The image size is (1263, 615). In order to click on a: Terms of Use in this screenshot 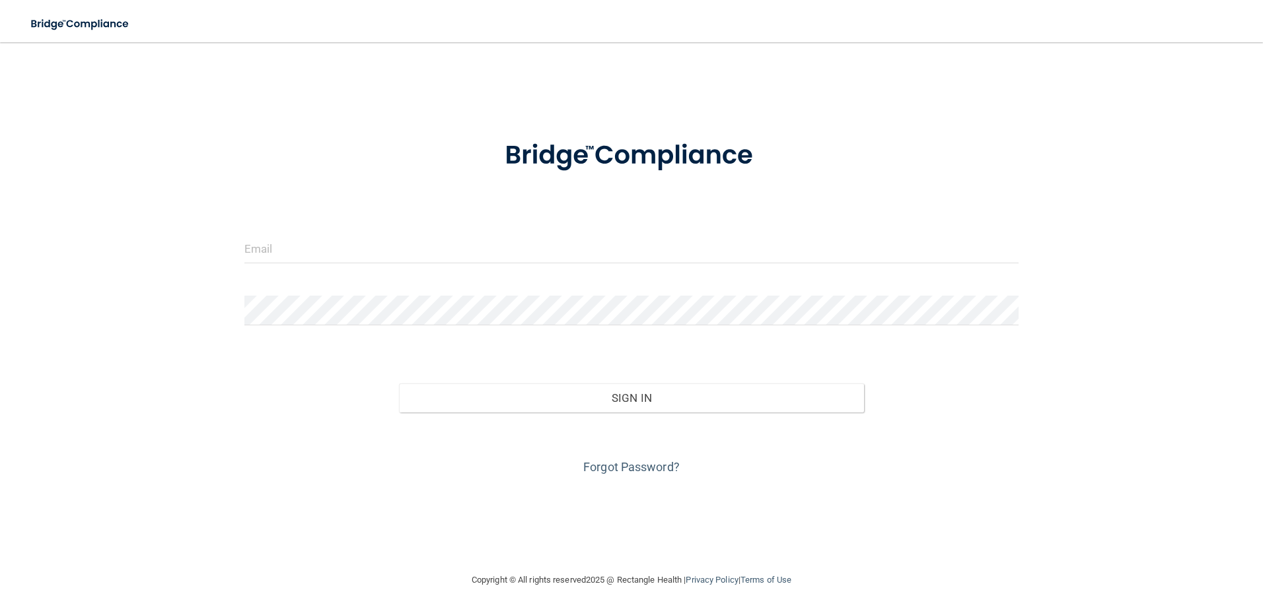, I will do `click(765, 580)`.